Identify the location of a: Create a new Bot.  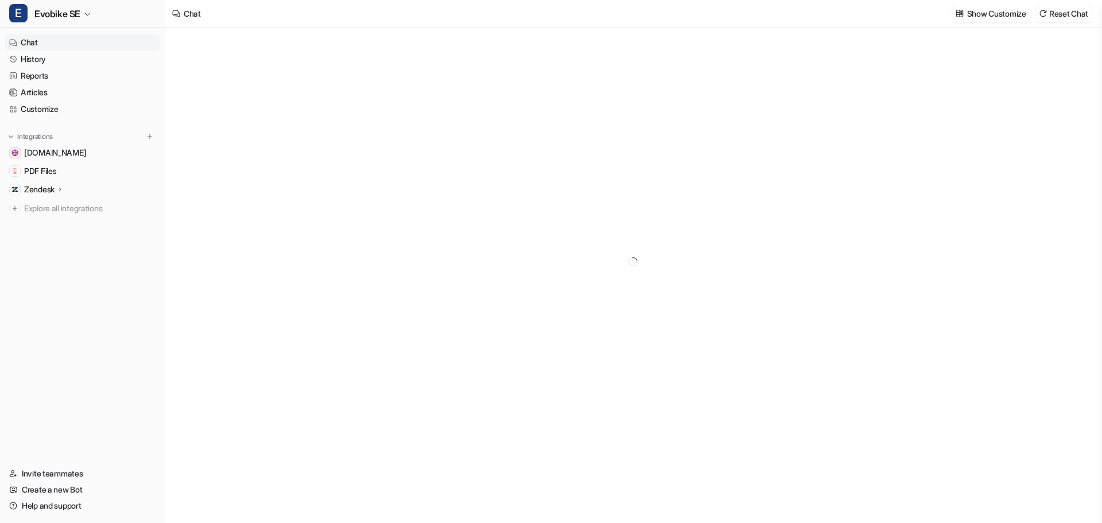
(82, 489).